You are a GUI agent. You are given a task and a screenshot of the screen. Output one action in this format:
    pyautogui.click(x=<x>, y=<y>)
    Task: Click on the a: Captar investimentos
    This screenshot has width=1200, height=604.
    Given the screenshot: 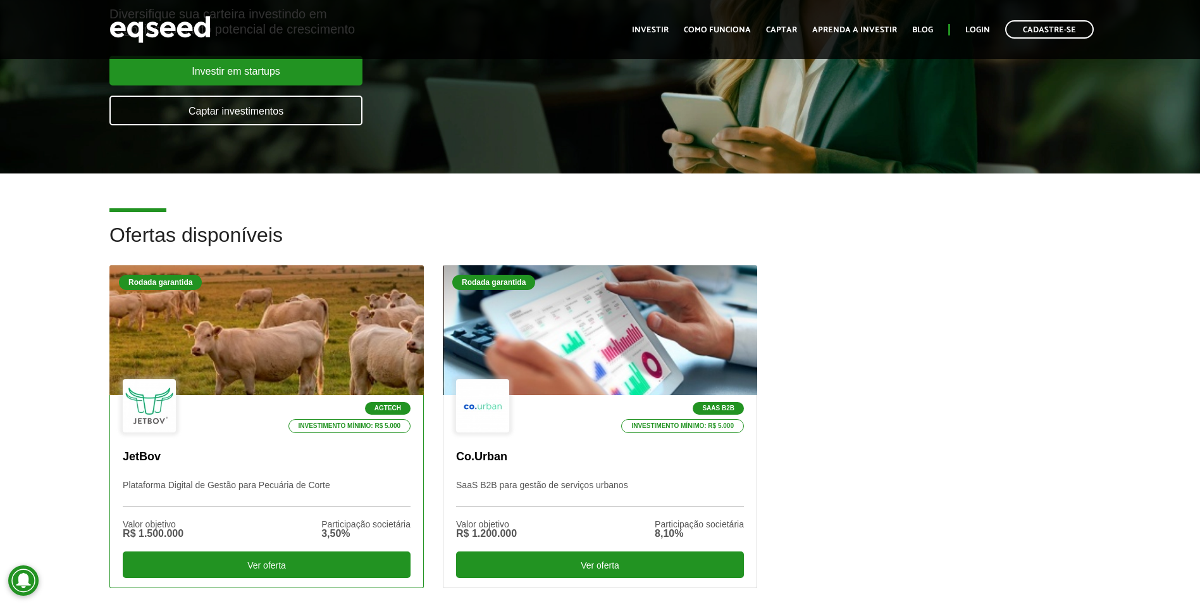 What is the action you would take?
    pyautogui.click(x=236, y=110)
    